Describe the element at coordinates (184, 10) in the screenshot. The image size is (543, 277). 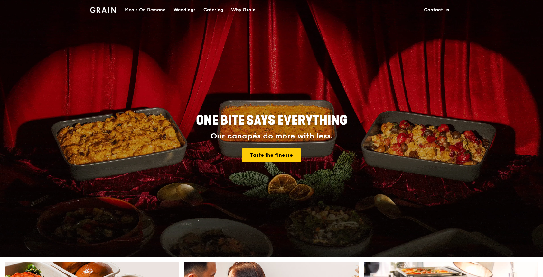
I see `a: Weddings` at that location.